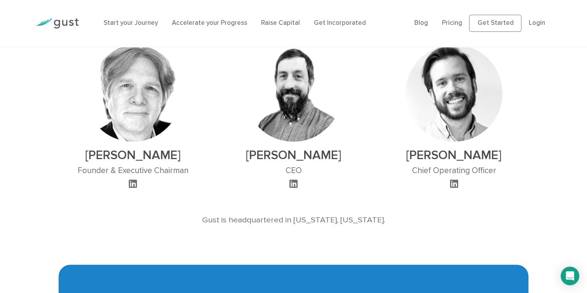 The image size is (587, 293). I want to click on a: Get Started, so click(495, 23).